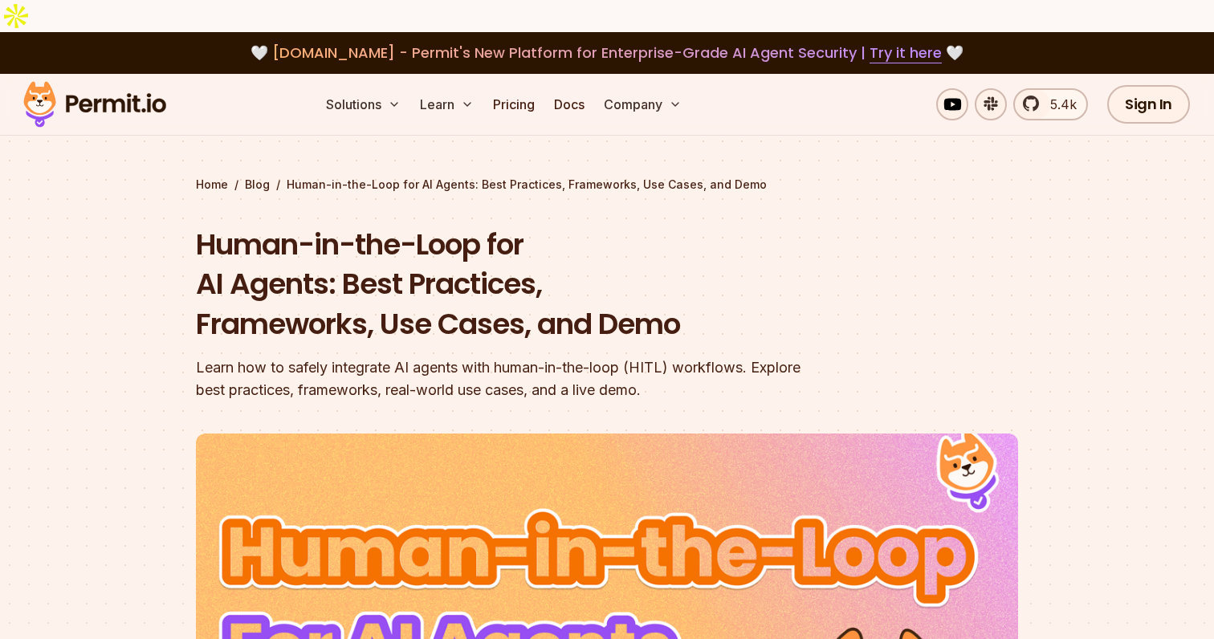 The image size is (1214, 639). What do you see at coordinates (1059, 104) in the screenshot?
I see `span: 5.4k` at bounding box center [1059, 104].